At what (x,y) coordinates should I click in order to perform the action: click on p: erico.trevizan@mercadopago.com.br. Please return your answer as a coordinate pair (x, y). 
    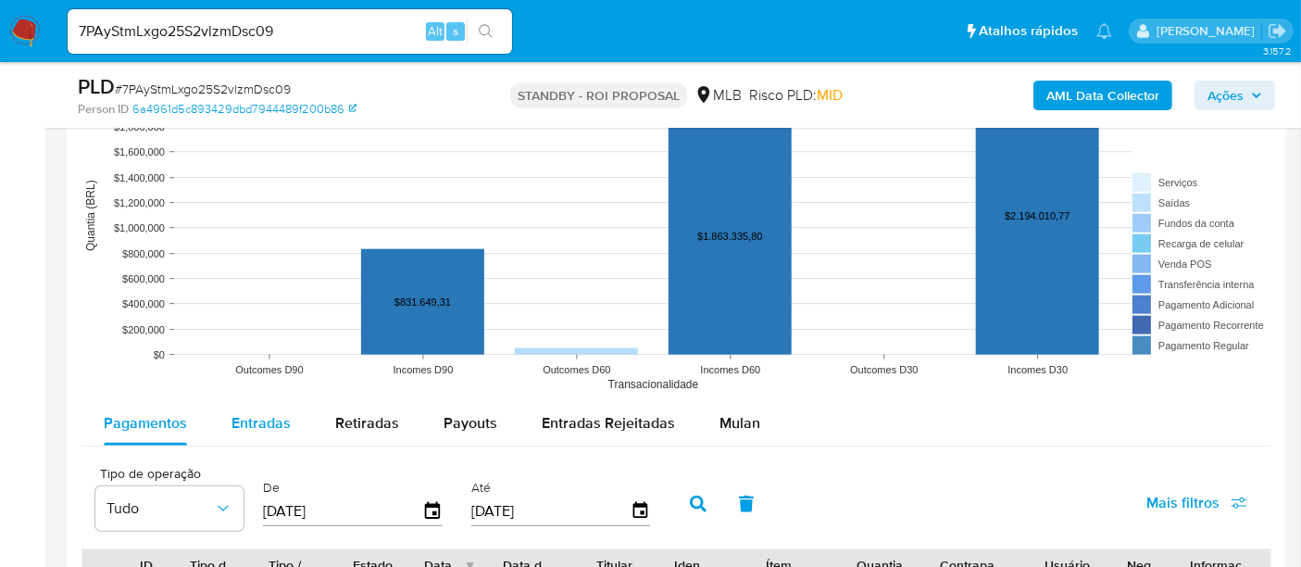
    Looking at the image, I should click on (1209, 31).